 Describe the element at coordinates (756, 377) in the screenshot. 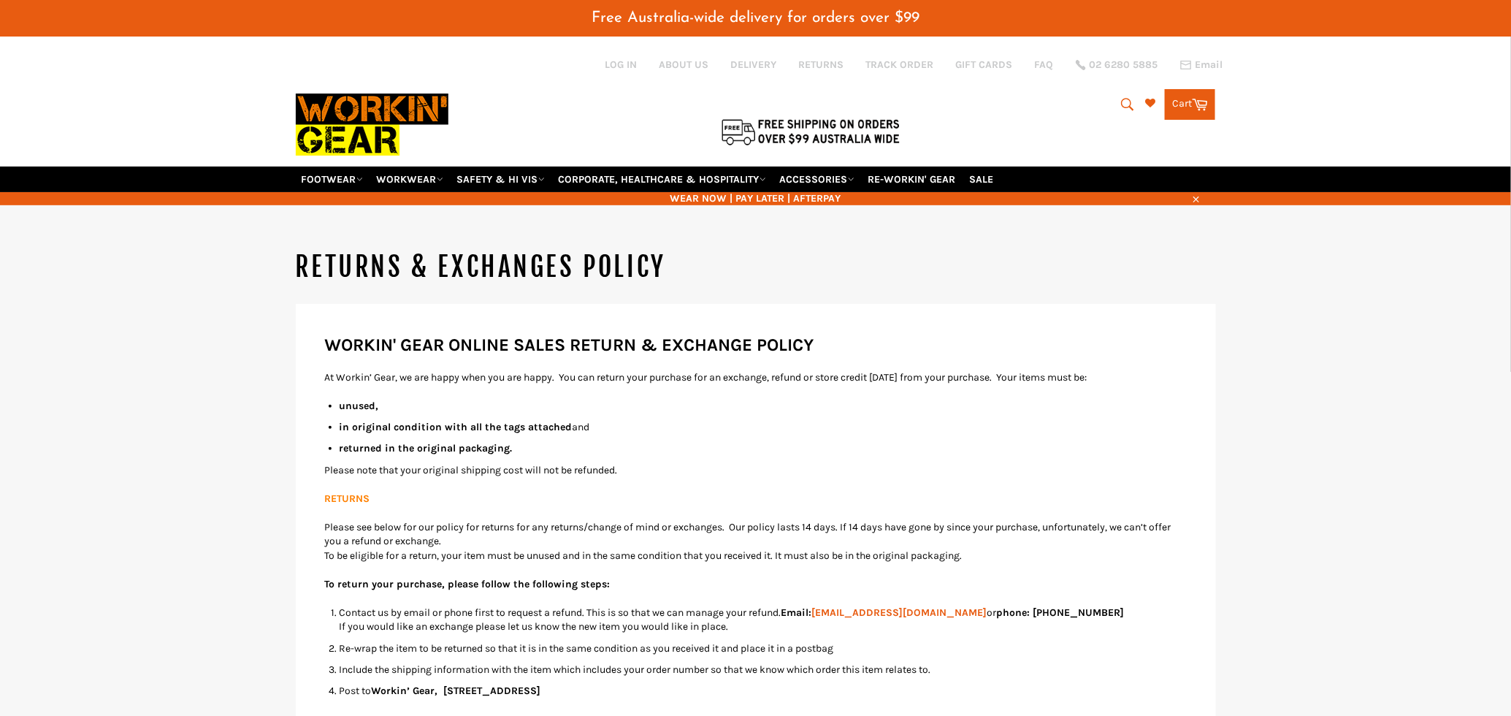

I see `p: At Workin’ Gear, we are happy when you are happy. You can return your purchase for an exchange, r...` at that location.